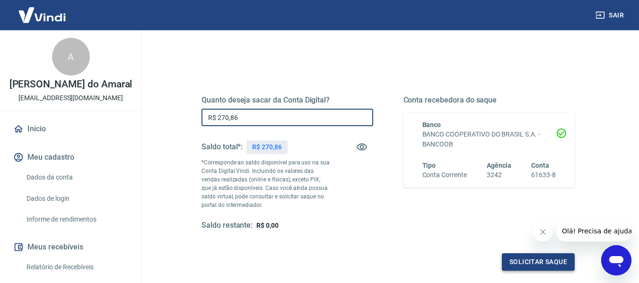  What do you see at coordinates (76, 219) in the screenshot?
I see `a: Informe de rendimentos` at bounding box center [76, 219].